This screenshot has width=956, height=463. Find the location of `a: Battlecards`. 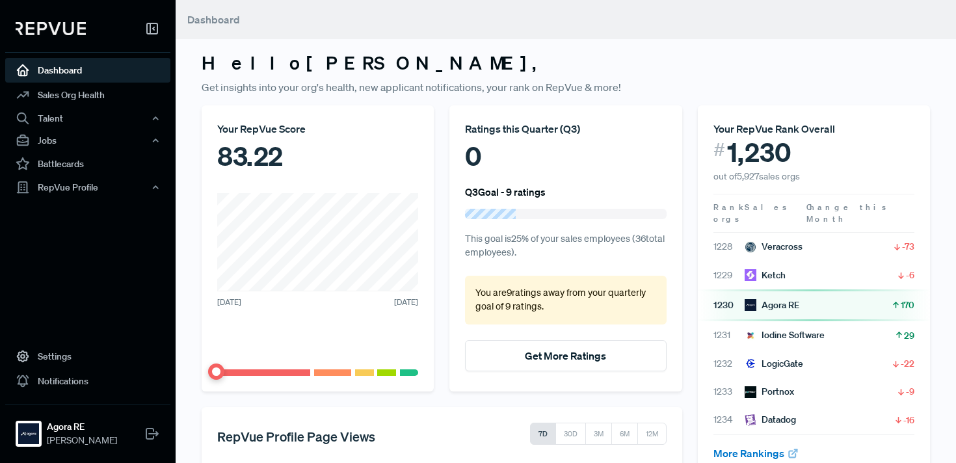

a: Battlecards is located at coordinates (88, 164).